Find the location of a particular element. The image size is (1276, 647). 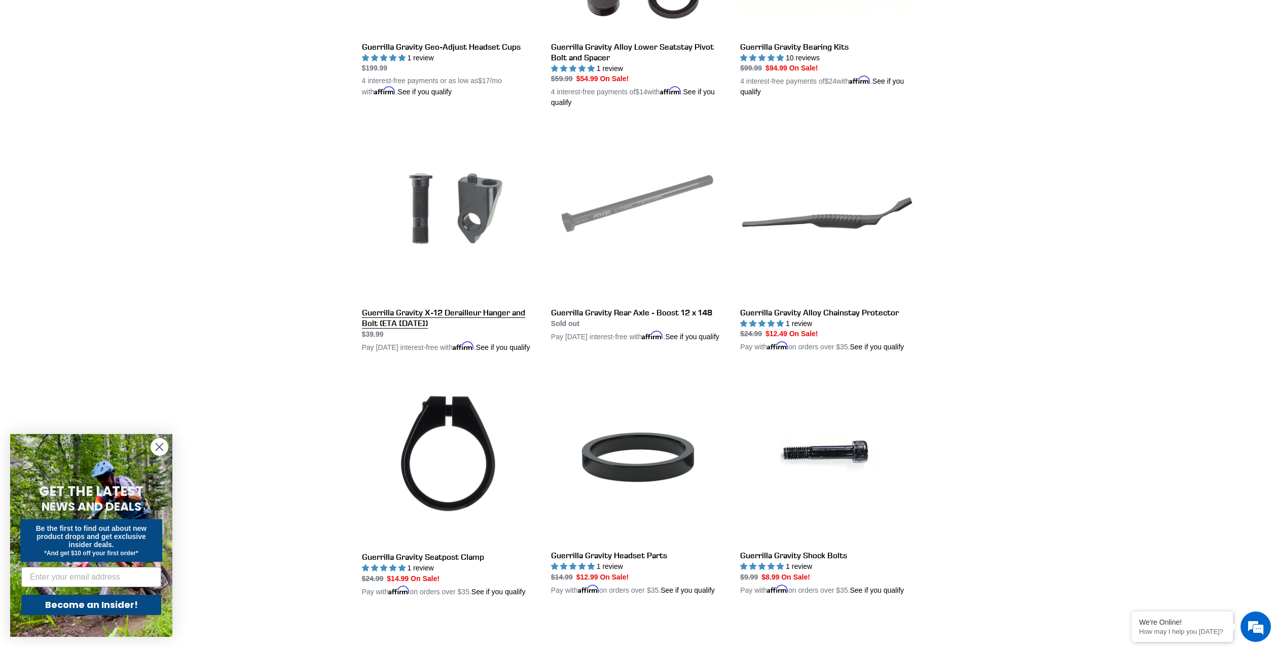

img: d_696896380_company_1647369064580_696896380 is located at coordinates (45, 63).